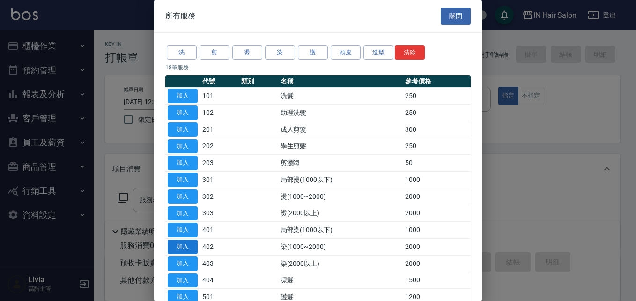 The image size is (636, 301). Describe the element at coordinates (436, 129) in the screenshot. I see `td: 300` at that location.